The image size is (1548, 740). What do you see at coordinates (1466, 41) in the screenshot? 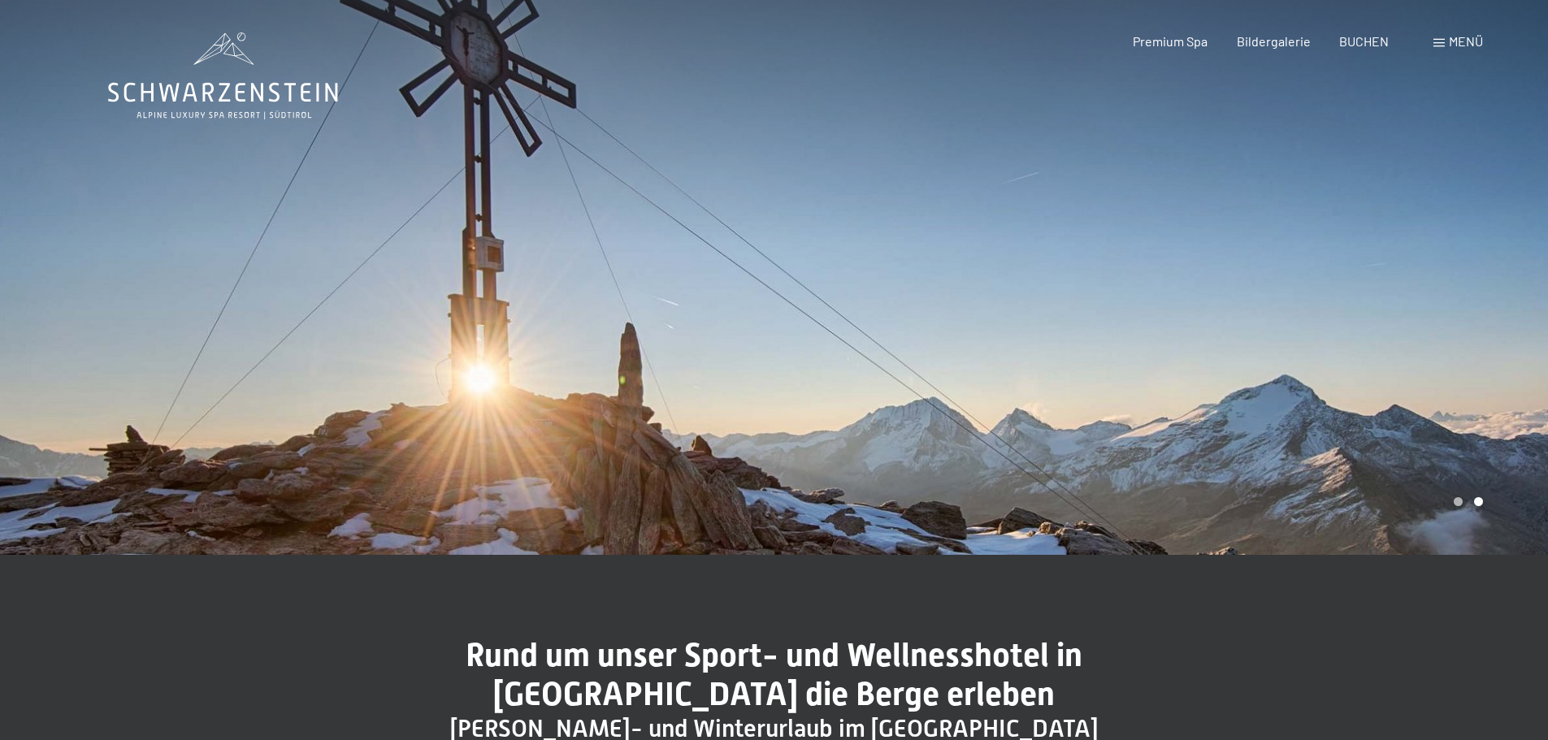
I see `span: Menü` at bounding box center [1466, 41].